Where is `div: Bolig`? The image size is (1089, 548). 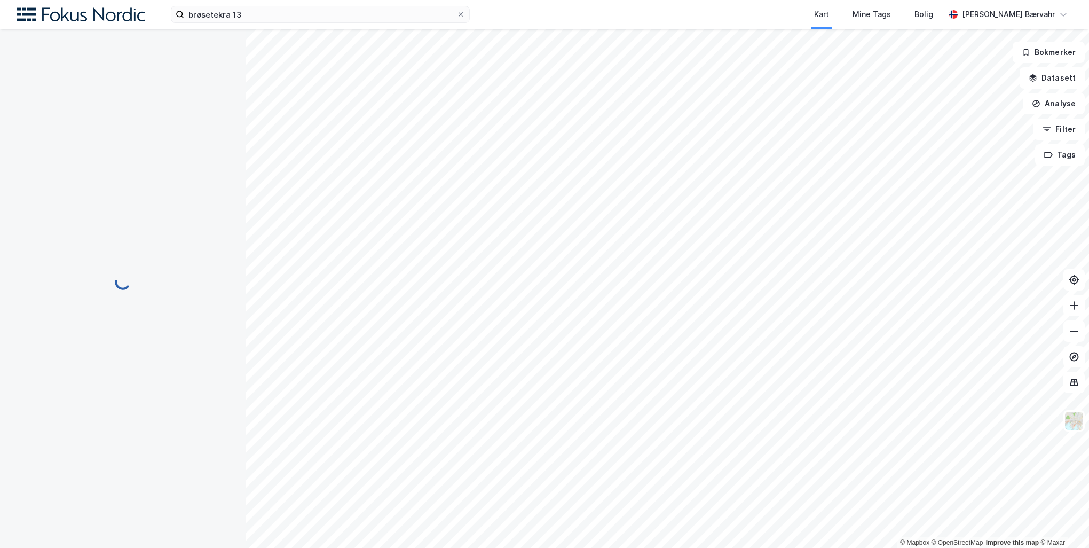
div: Bolig is located at coordinates (923, 14).